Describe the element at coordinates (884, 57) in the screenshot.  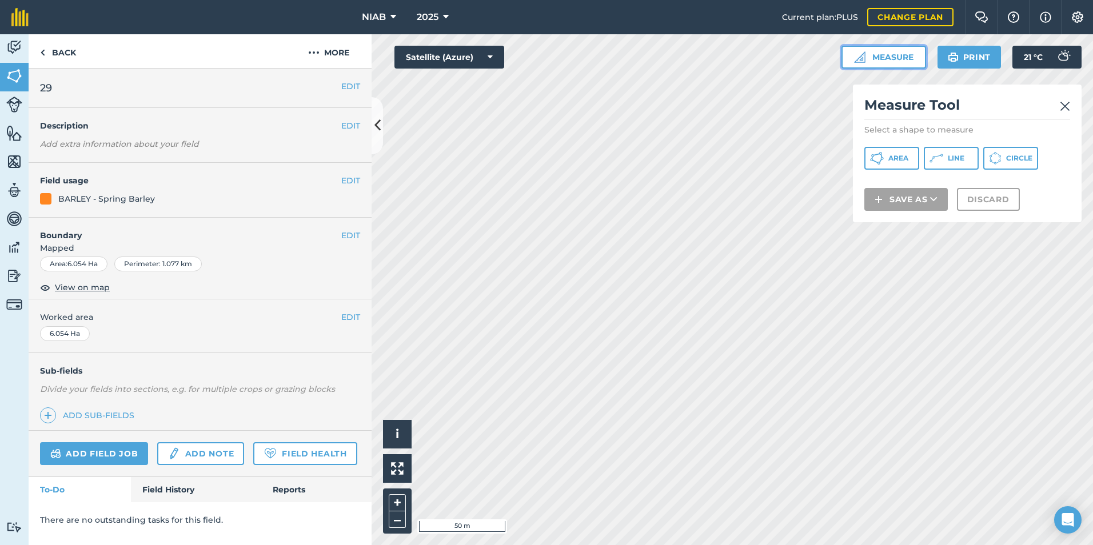
I see `button: Measure` at that location.